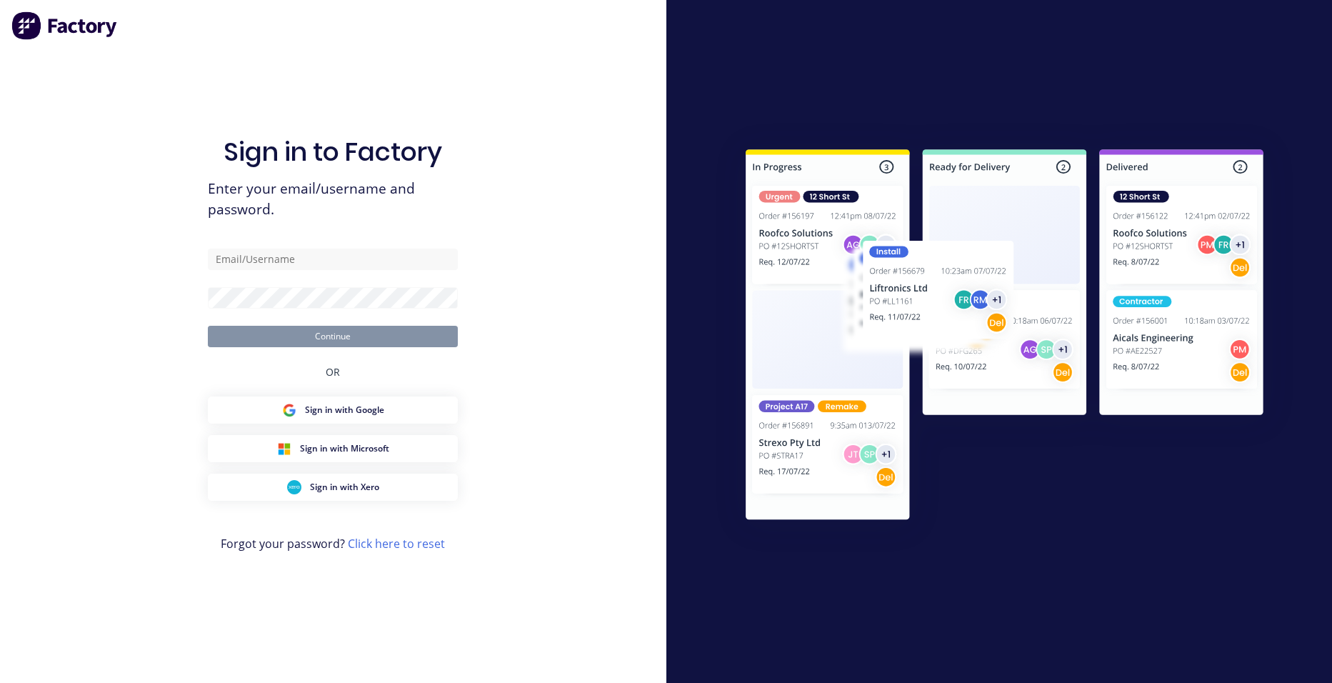  Describe the element at coordinates (284, 448) in the screenshot. I see `img: Microsoft Sign in` at that location.